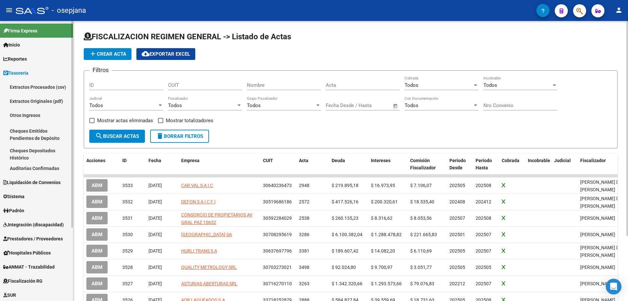 This screenshot has height=301, width=628. Describe the element at coordinates (14, 196) in the screenshot. I see `span: Sistema` at that location.